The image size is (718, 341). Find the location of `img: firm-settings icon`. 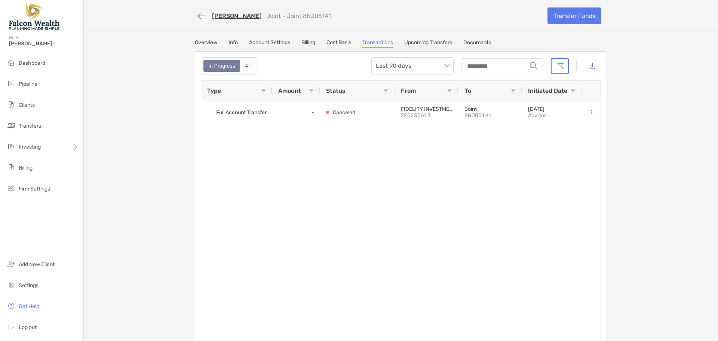

img: firm-settings icon is located at coordinates (11, 188).